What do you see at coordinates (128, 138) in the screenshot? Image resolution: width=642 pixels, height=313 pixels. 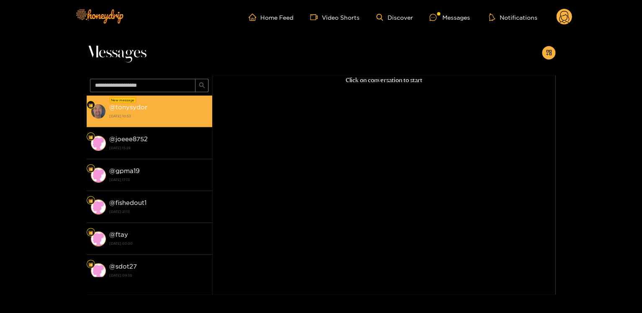 I see `strong: @ joeee8752` at bounding box center [128, 138].